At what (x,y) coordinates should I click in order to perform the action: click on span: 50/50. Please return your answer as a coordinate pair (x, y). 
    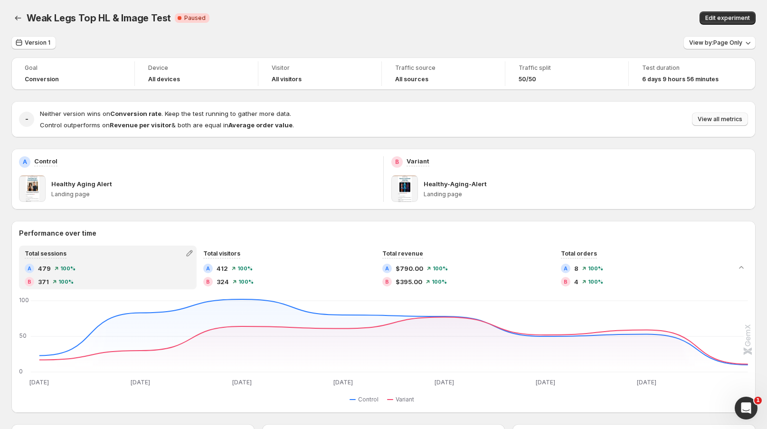
    Looking at the image, I should click on (527, 79).